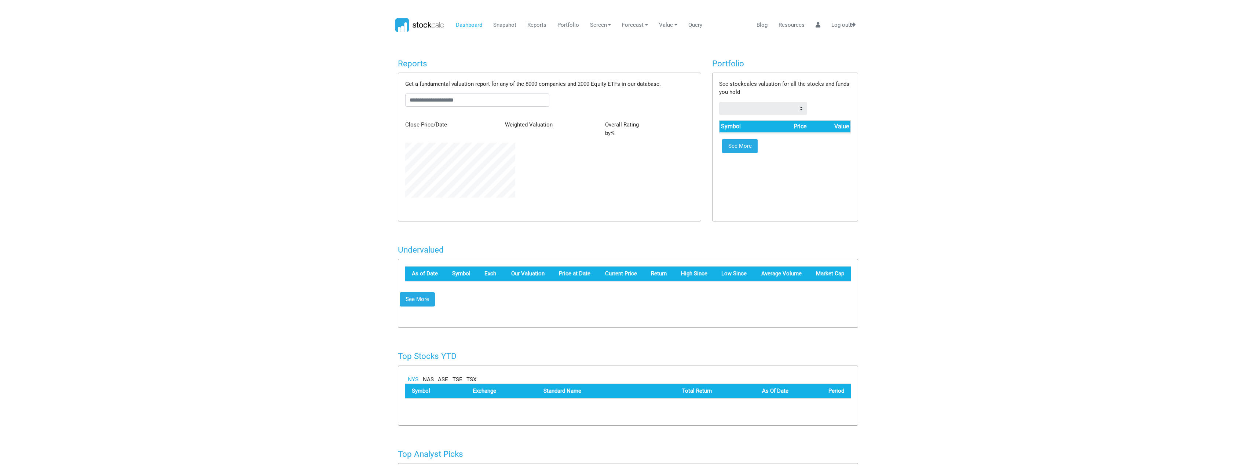 The image size is (1256, 466). I want to click on th: Stock Exchange, so click(491, 274).